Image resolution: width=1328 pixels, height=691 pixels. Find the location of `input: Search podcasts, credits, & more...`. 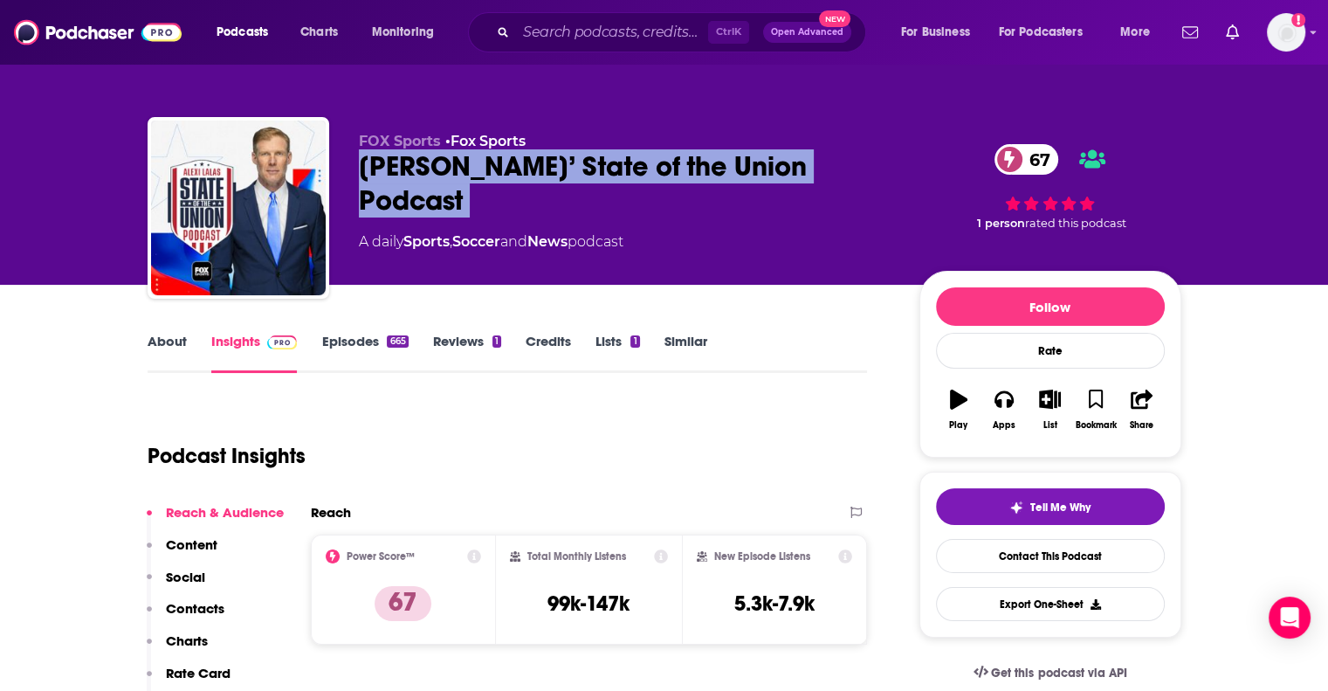

input: Search podcasts, credits, & more... is located at coordinates (612, 32).